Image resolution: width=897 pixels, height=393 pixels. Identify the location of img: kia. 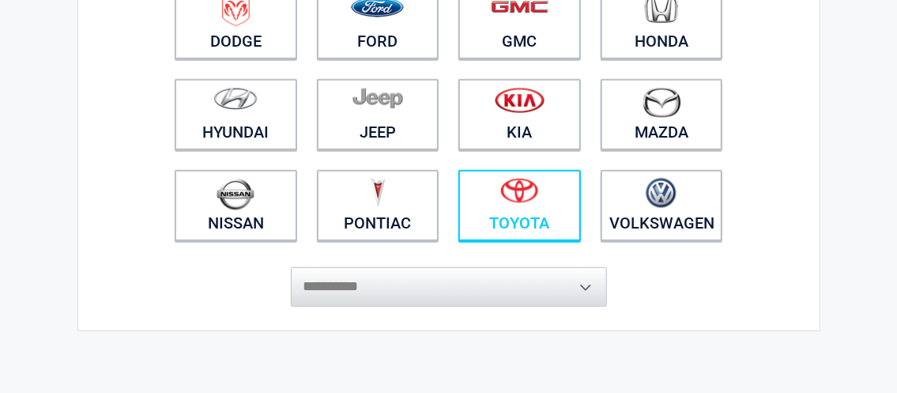
(519, 100).